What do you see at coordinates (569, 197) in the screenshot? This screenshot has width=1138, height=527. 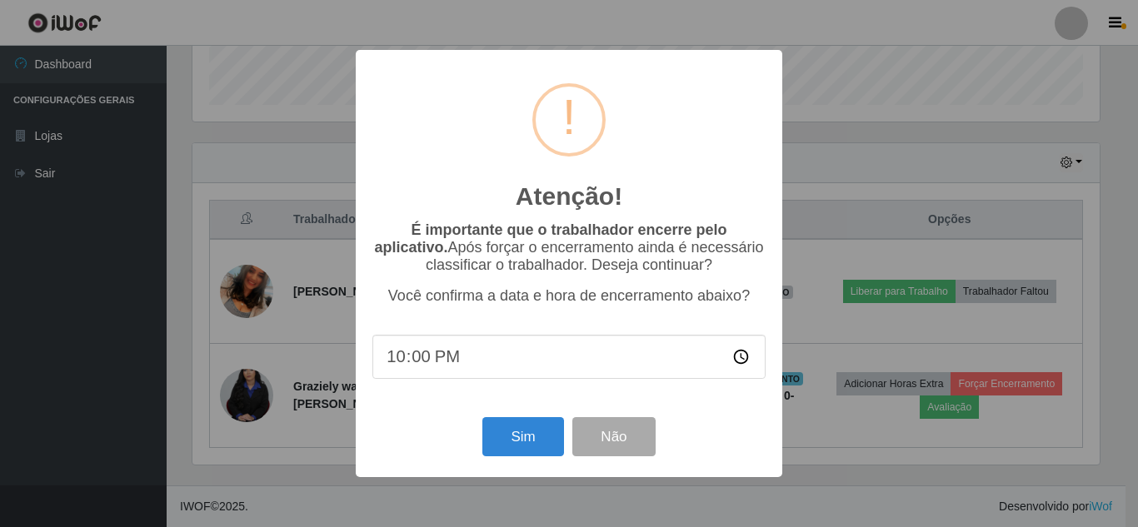 I see `h2: Atenção!` at bounding box center [569, 197].